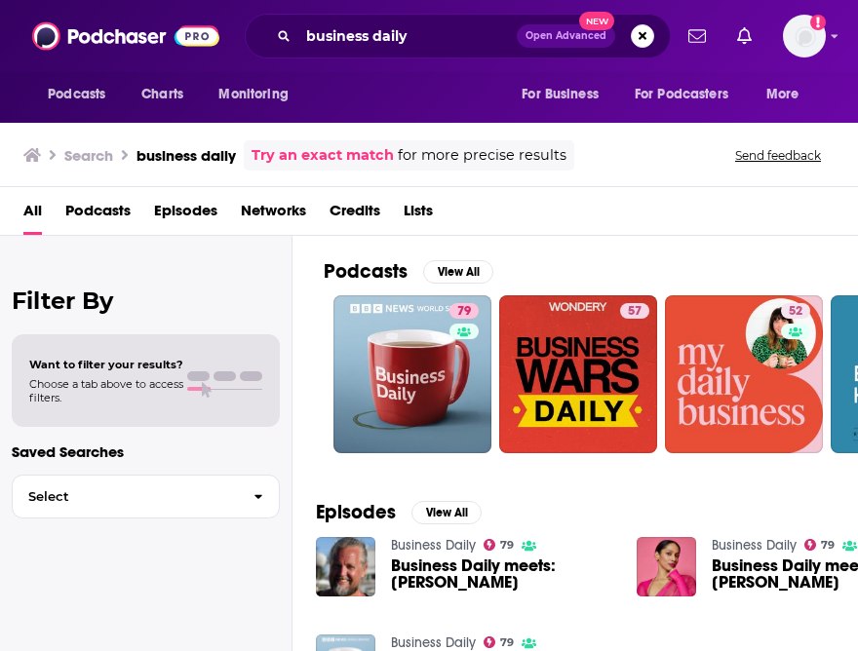  I want to click on img: Business Daily meets: Masaba Gupta, so click(666, 566).